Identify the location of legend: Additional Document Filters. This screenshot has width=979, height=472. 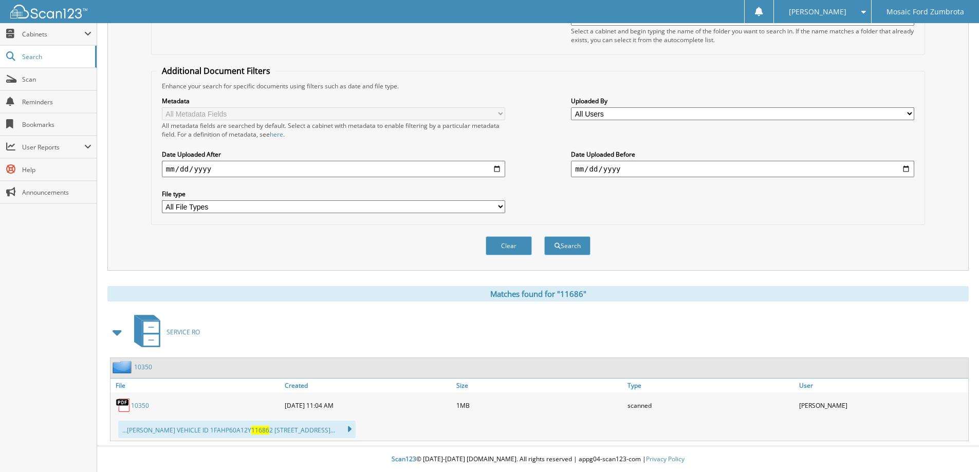
(216, 71).